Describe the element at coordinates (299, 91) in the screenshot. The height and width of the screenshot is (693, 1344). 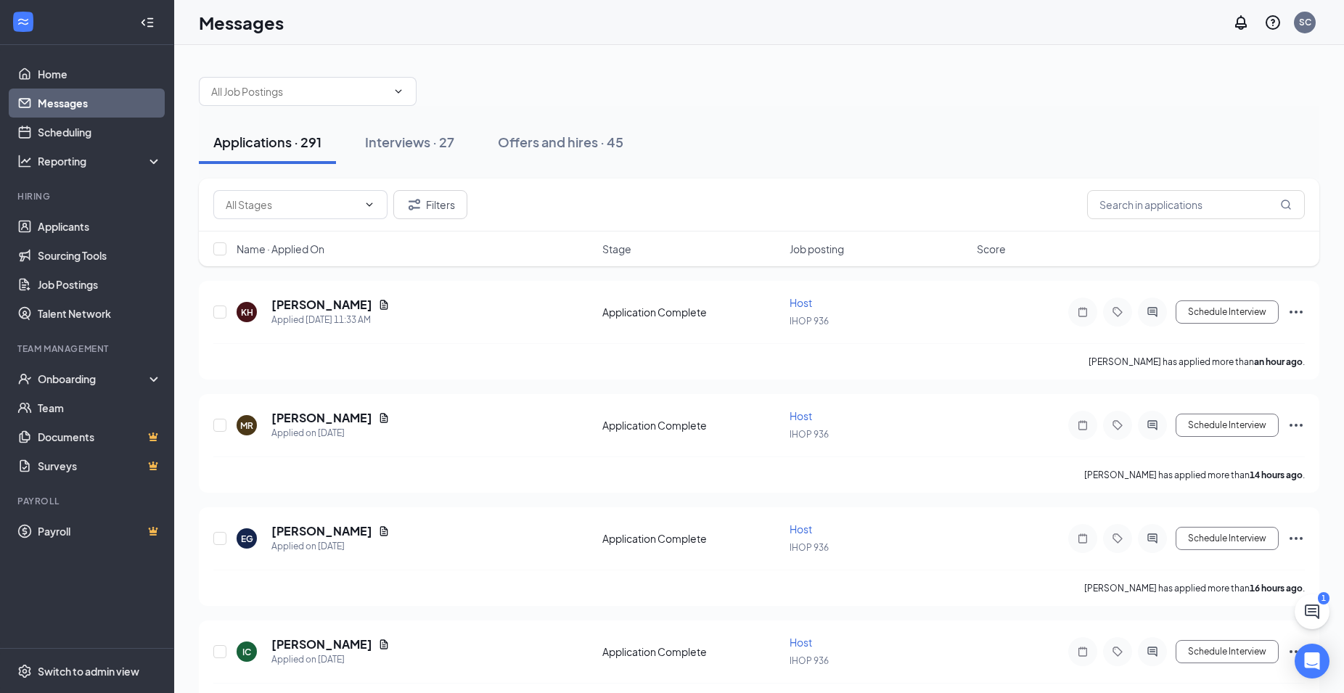
I see `input: All Job Postings` at that location.